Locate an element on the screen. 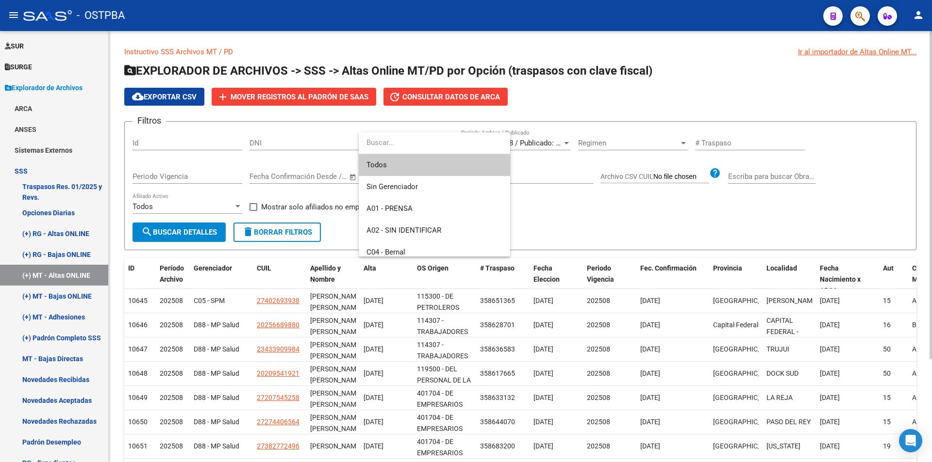 The image size is (932, 462). span: C04 - Bernal is located at coordinates (386, 252).